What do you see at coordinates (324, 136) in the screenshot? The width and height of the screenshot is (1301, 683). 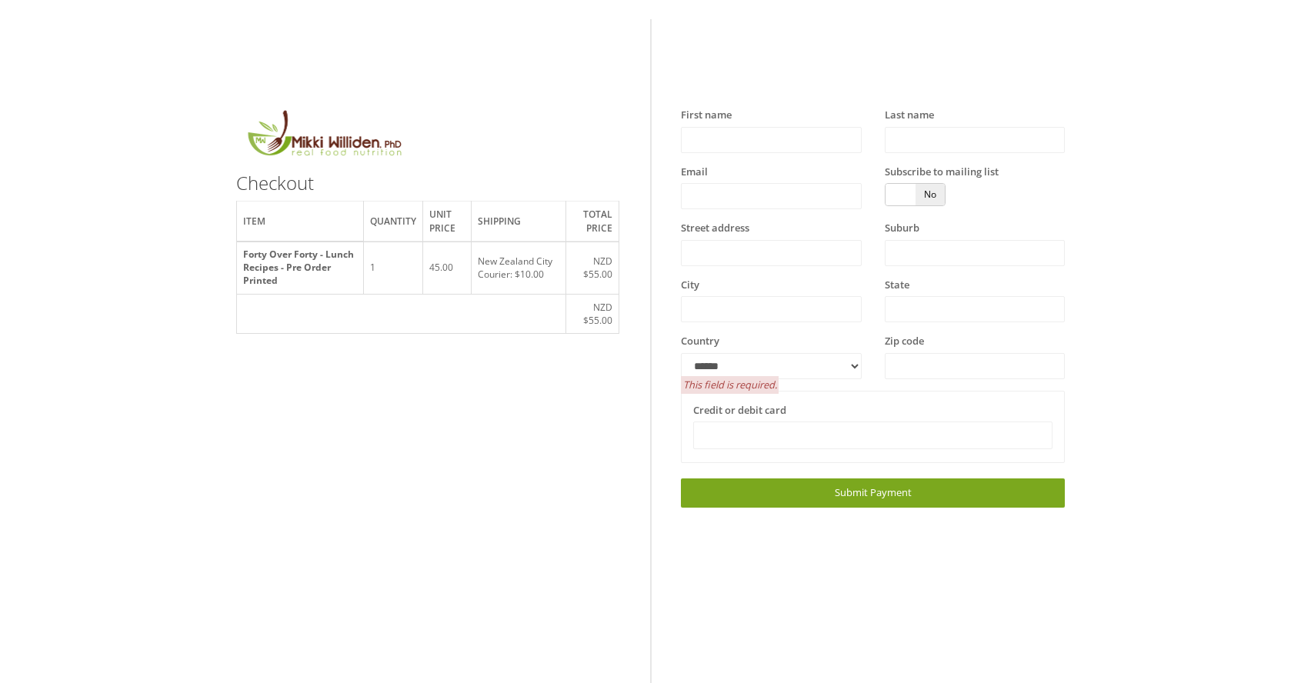 I see `img: MikkiLogoMain.png` at bounding box center [324, 136].